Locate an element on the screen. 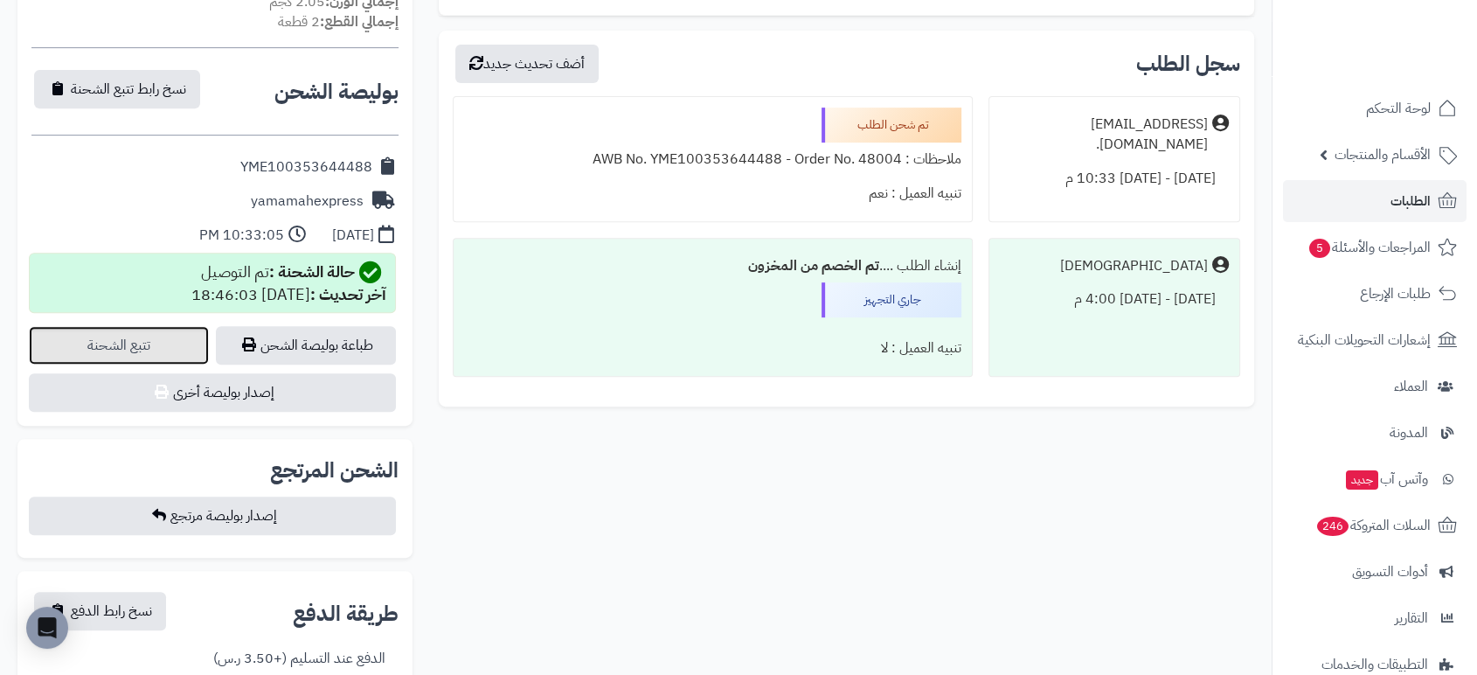 The height and width of the screenshot is (675, 1477). span: العملاء is located at coordinates (1411, 386).